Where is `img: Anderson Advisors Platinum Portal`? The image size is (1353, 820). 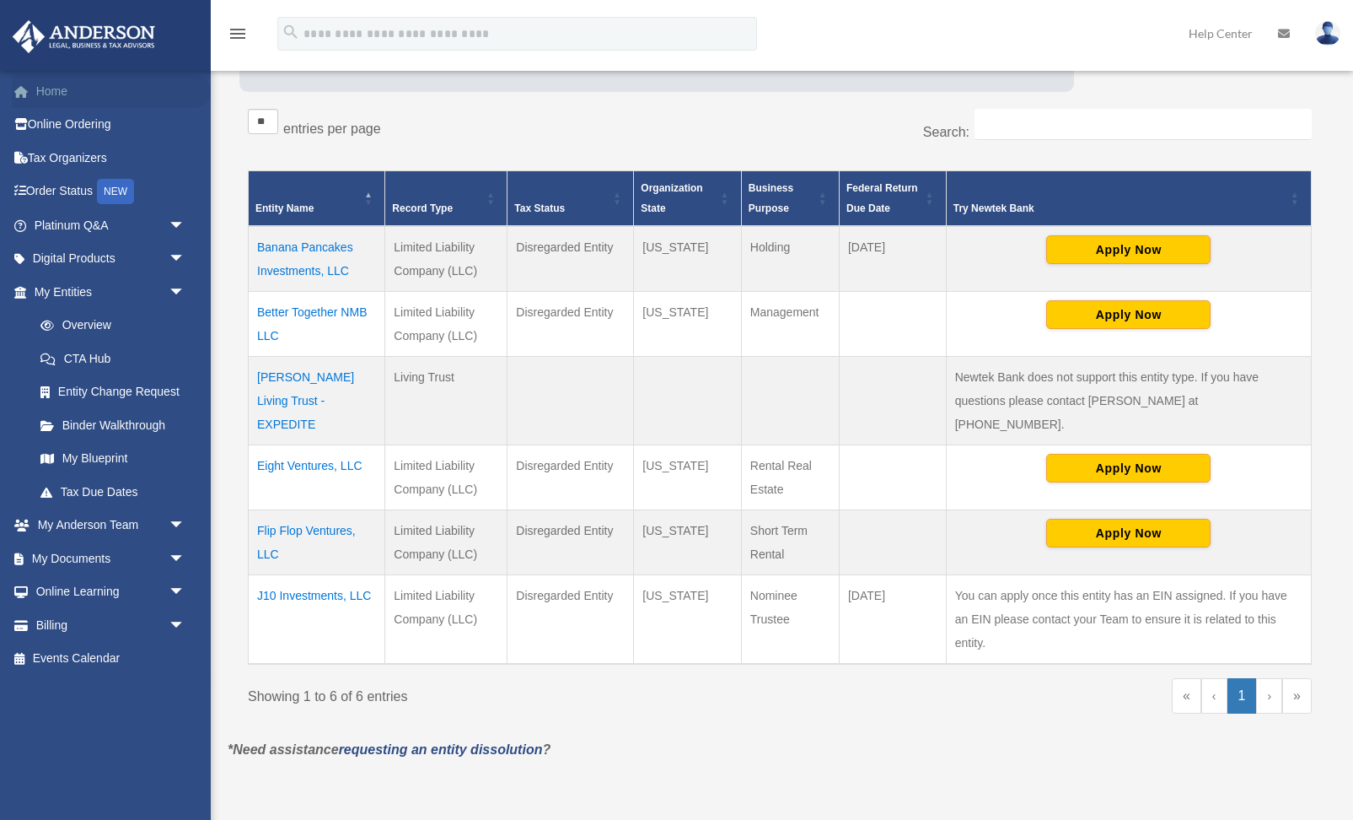
img: Anderson Advisors Platinum Portal is located at coordinates (83, 36).